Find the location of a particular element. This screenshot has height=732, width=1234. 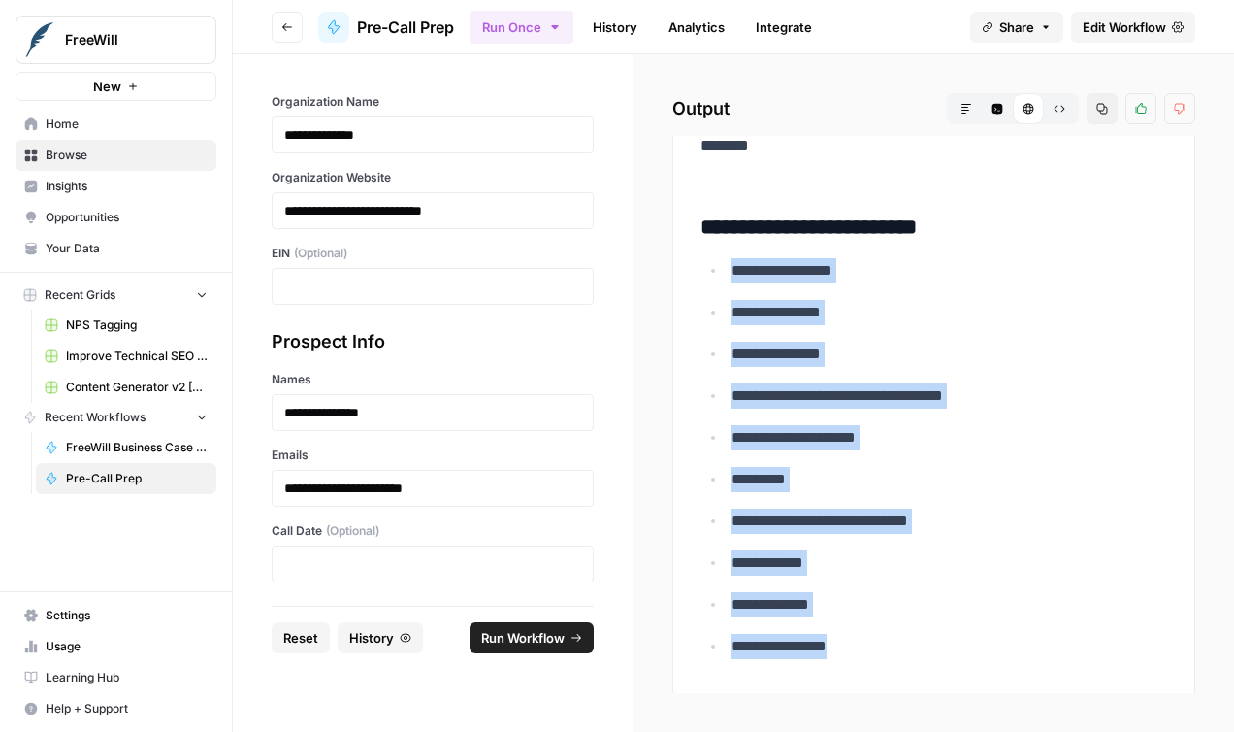

a: FreeWill Business Case Generator v2 is located at coordinates (126, 447).